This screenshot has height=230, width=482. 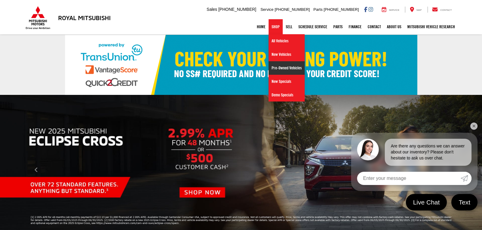 What do you see at coordinates (313, 27) in the screenshot?
I see `a: Schedule Service: Opens in a new tab` at bounding box center [313, 27].